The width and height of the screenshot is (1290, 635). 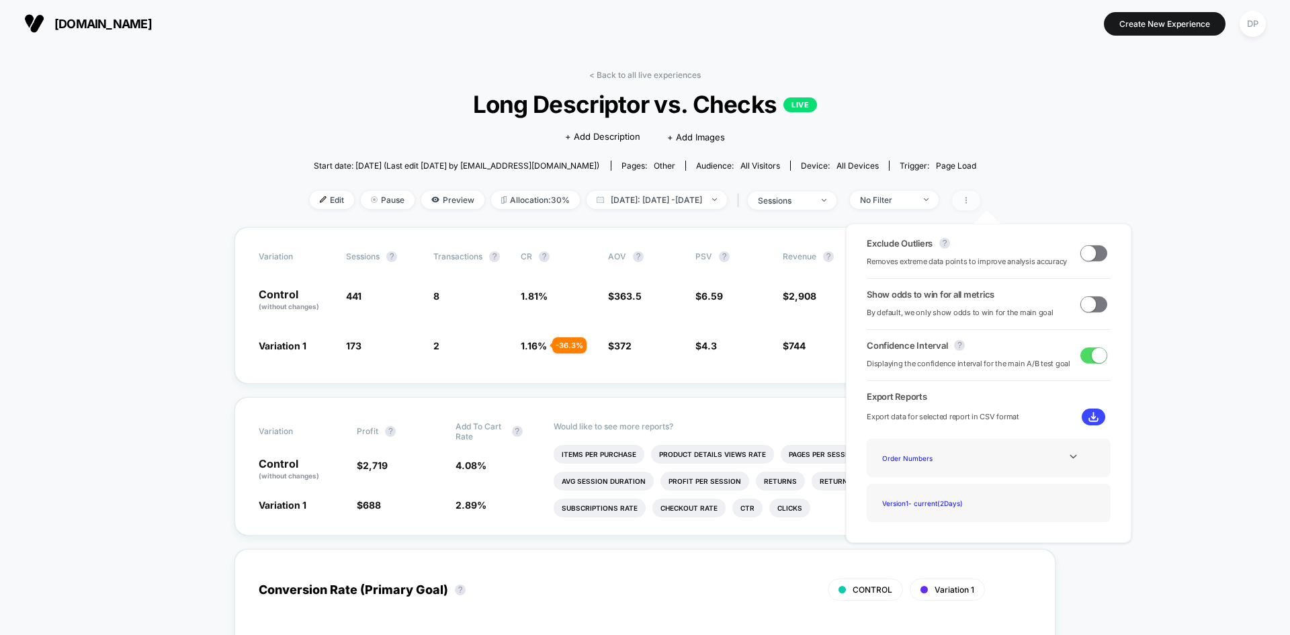 I want to click on span: Revenue, so click(x=800, y=256).